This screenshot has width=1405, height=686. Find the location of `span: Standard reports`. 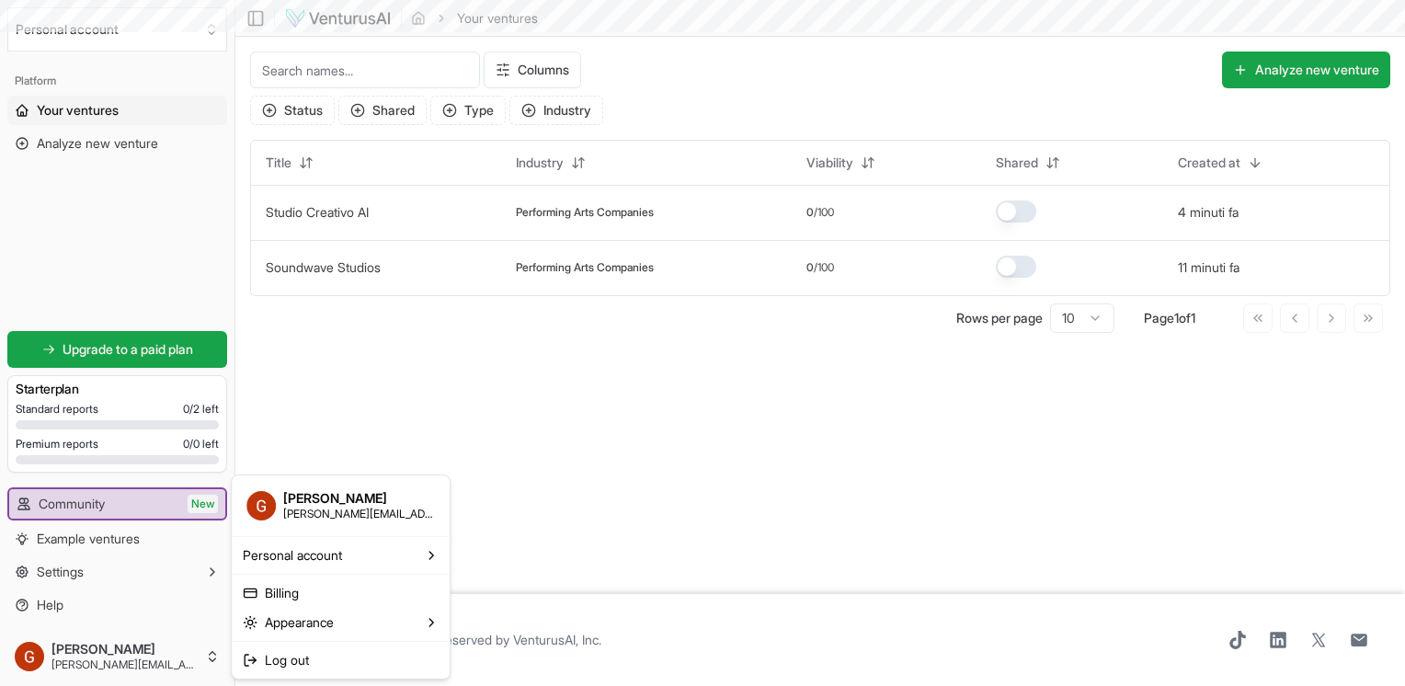

span: Standard reports is located at coordinates (57, 409).